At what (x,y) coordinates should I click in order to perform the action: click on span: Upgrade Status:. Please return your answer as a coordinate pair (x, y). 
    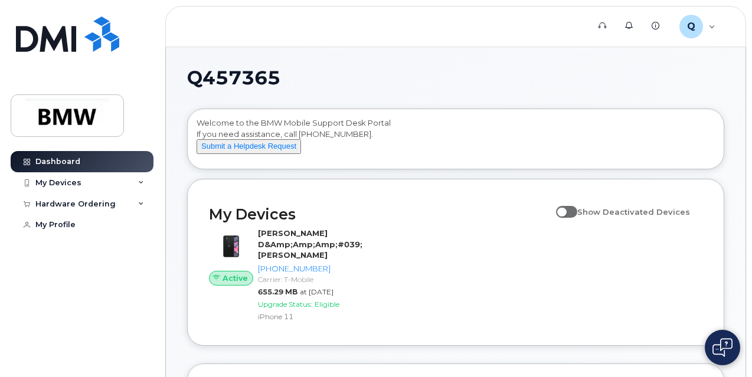
    Looking at the image, I should click on (285, 304).